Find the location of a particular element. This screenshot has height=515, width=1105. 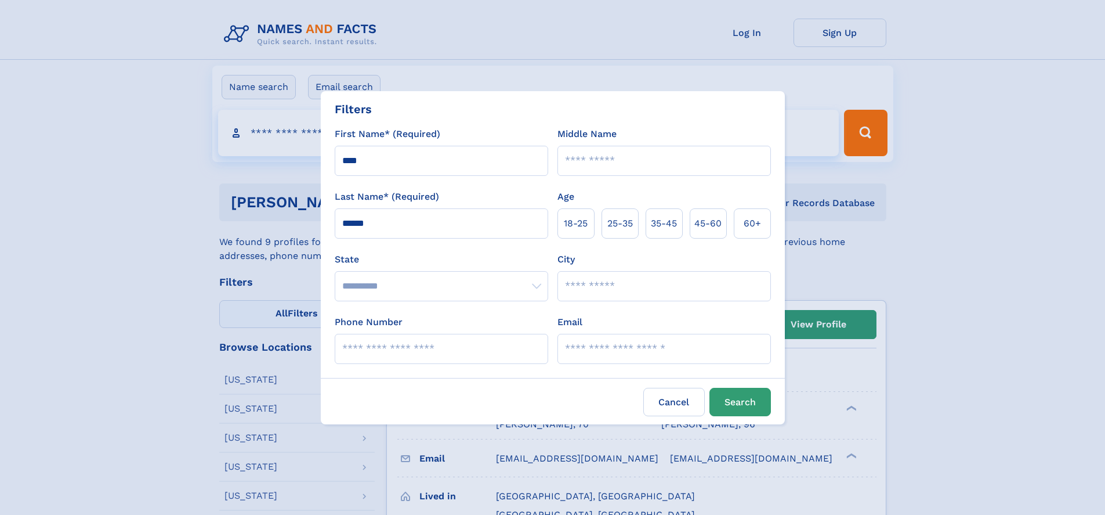

label: Phone Number is located at coordinates (368, 322).